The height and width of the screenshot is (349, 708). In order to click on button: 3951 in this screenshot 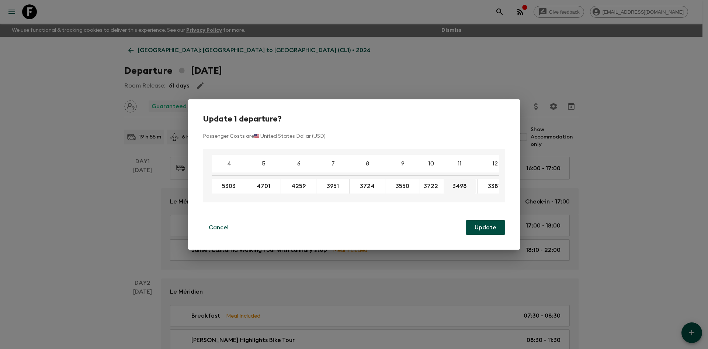, I will do `click(333, 186)`.